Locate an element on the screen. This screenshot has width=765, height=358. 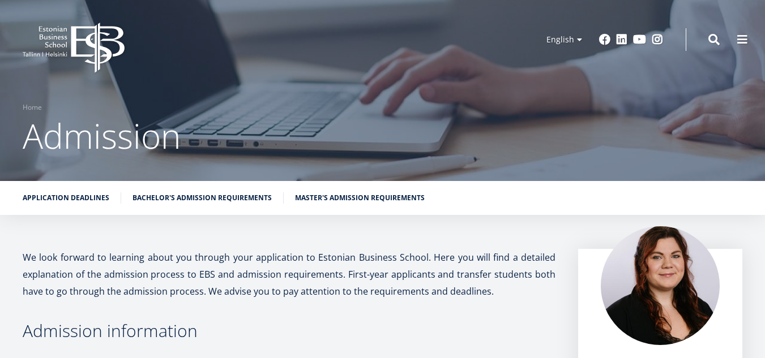
a: Facebook is located at coordinates (605, 40).